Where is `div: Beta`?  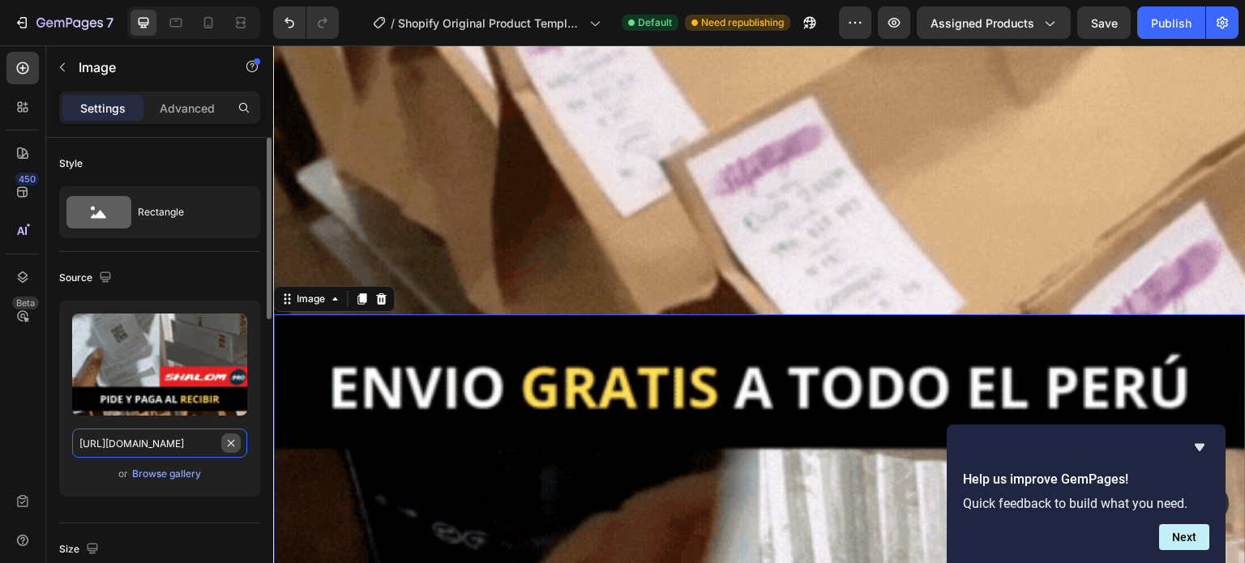
div: Beta is located at coordinates (25, 303).